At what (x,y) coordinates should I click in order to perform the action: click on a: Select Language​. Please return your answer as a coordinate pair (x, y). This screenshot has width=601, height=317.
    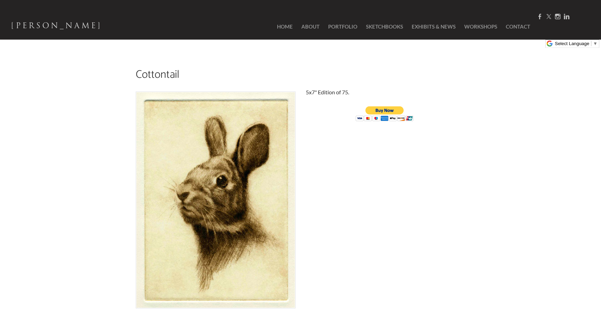
    Looking at the image, I should click on (576, 43).